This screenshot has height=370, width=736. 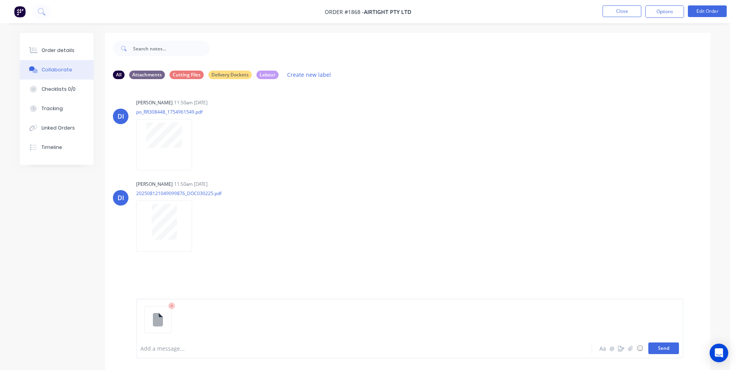 What do you see at coordinates (388, 12) in the screenshot?
I see `span: Airtight Pty Ltd` at bounding box center [388, 12].